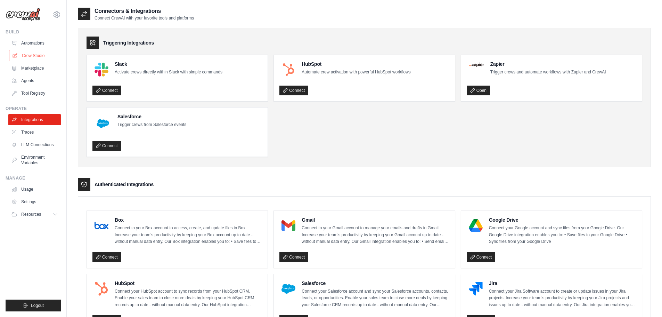  What do you see at coordinates (33, 32) in the screenshot?
I see `div: Build` at bounding box center [33, 32].